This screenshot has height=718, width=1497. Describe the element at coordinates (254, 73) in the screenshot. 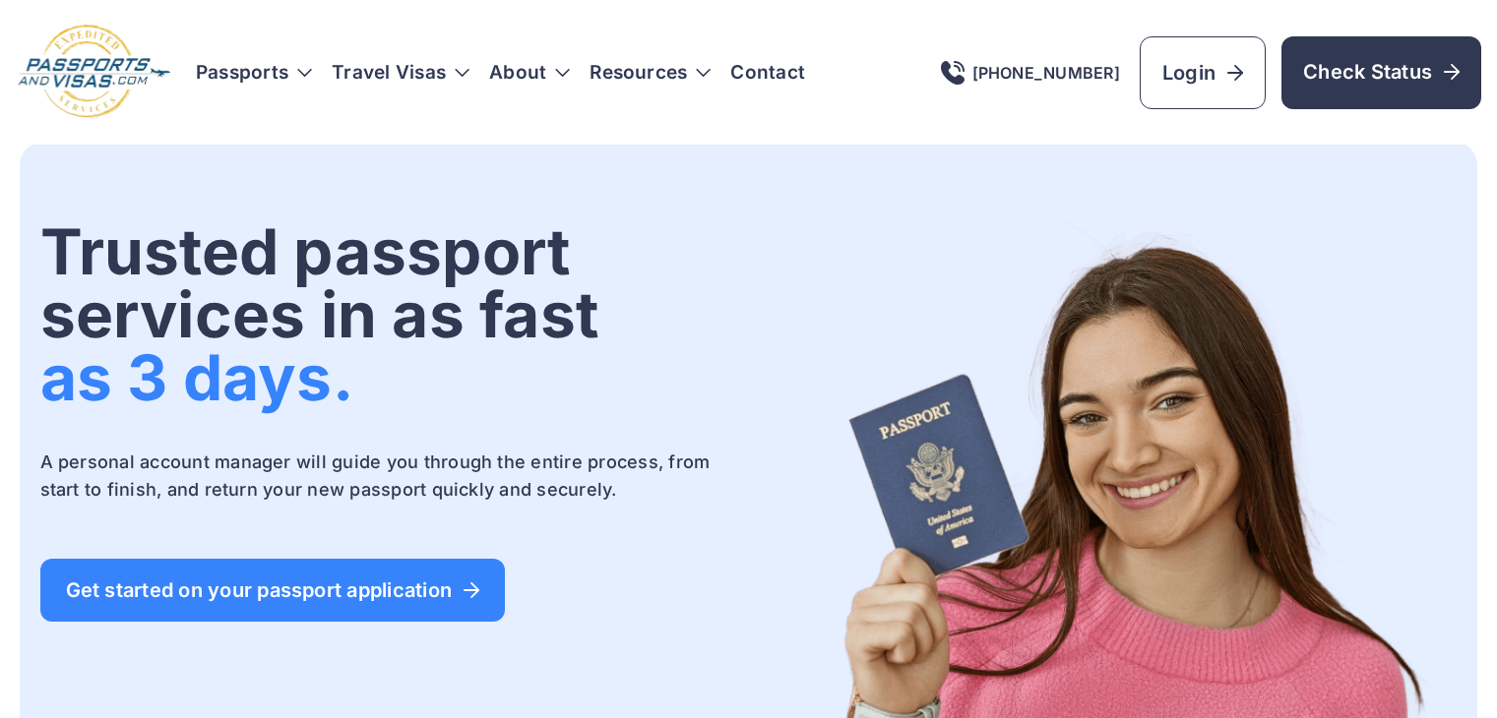

I see `h3: Passports` at that location.